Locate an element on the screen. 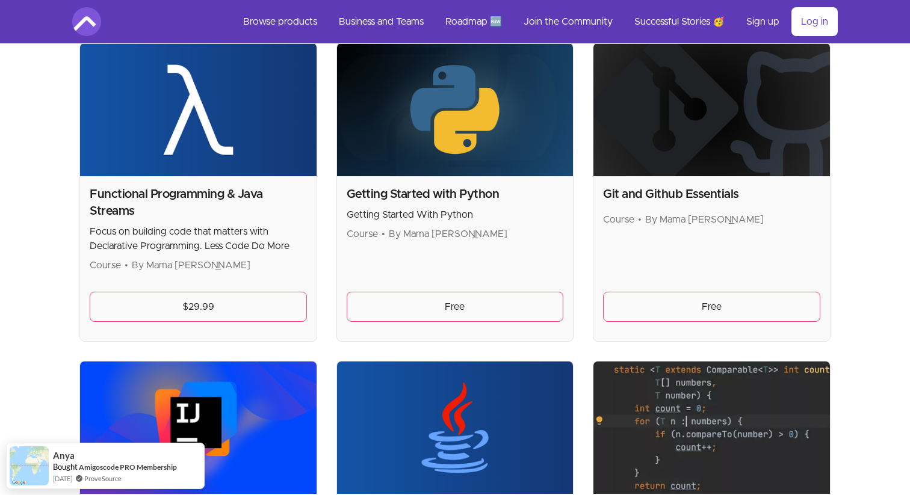  a: Successful Stories 🥳 is located at coordinates (679, 22).